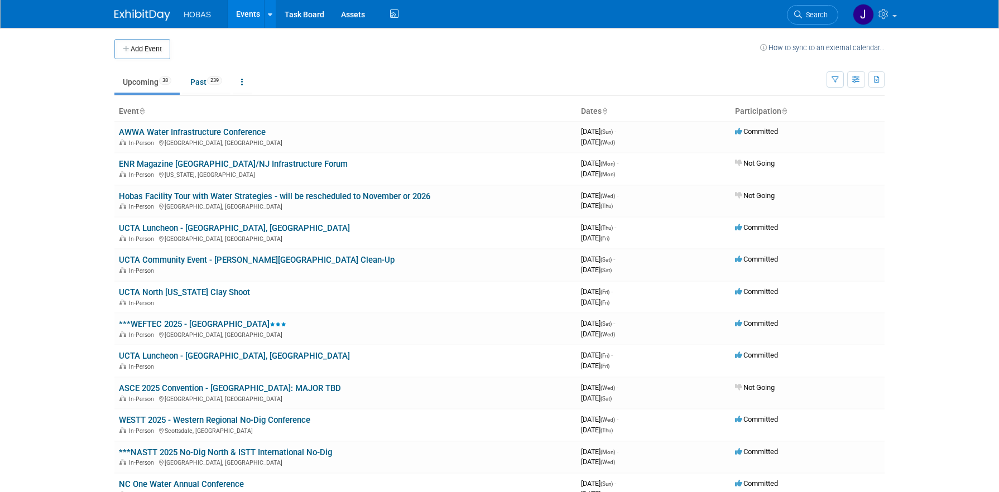  What do you see at coordinates (181, 484) in the screenshot?
I see `a: NC One Water Annual Conference` at bounding box center [181, 484].